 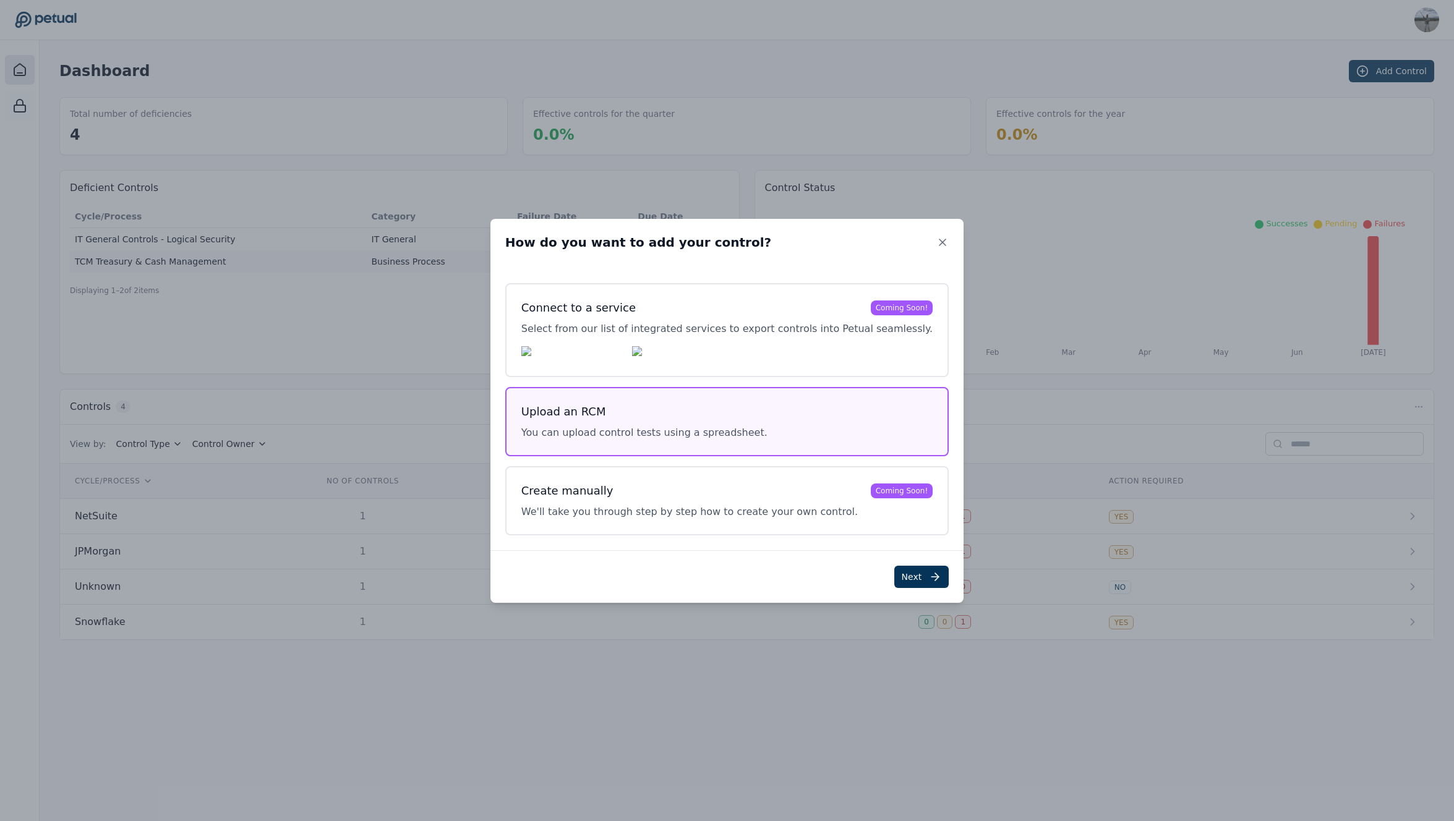 I want to click on h3: Connect to a service, so click(x=727, y=308).